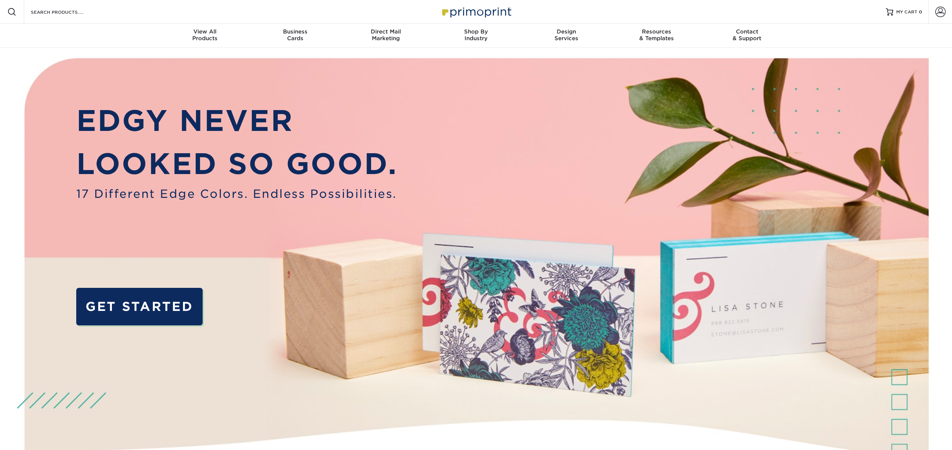 The height and width of the screenshot is (450, 952). What do you see at coordinates (920, 12) in the screenshot?
I see `span: 0` at bounding box center [920, 12].